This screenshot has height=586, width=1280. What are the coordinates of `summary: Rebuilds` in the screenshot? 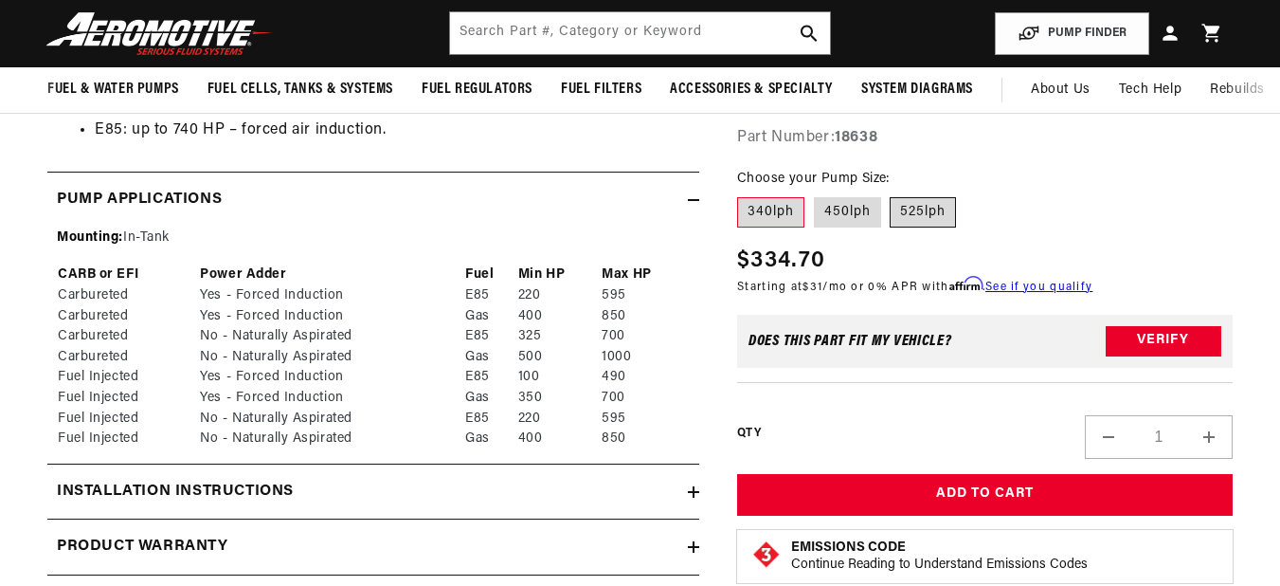 It's located at (1238, 90).